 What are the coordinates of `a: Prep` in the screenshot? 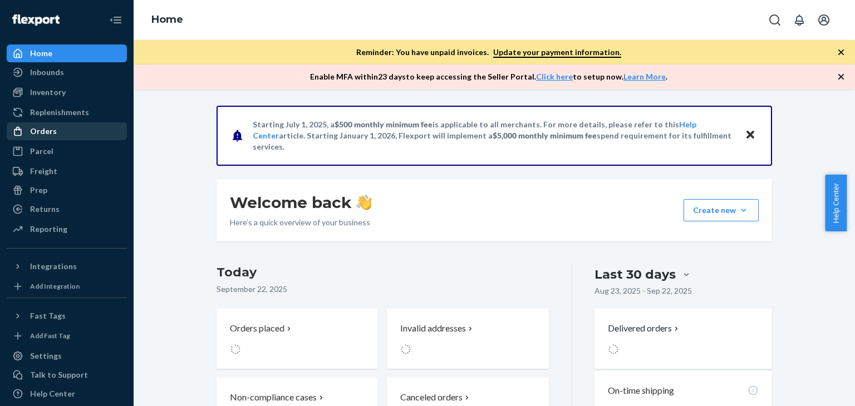 It's located at (67, 190).